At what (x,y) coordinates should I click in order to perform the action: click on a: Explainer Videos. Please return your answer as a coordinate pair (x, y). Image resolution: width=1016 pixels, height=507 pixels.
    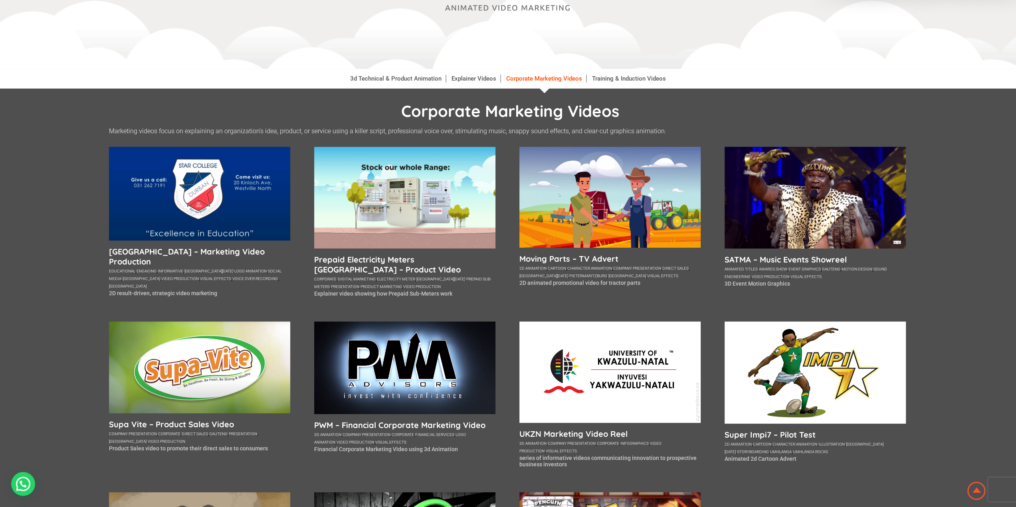
    Looking at the image, I should click on (474, 79).